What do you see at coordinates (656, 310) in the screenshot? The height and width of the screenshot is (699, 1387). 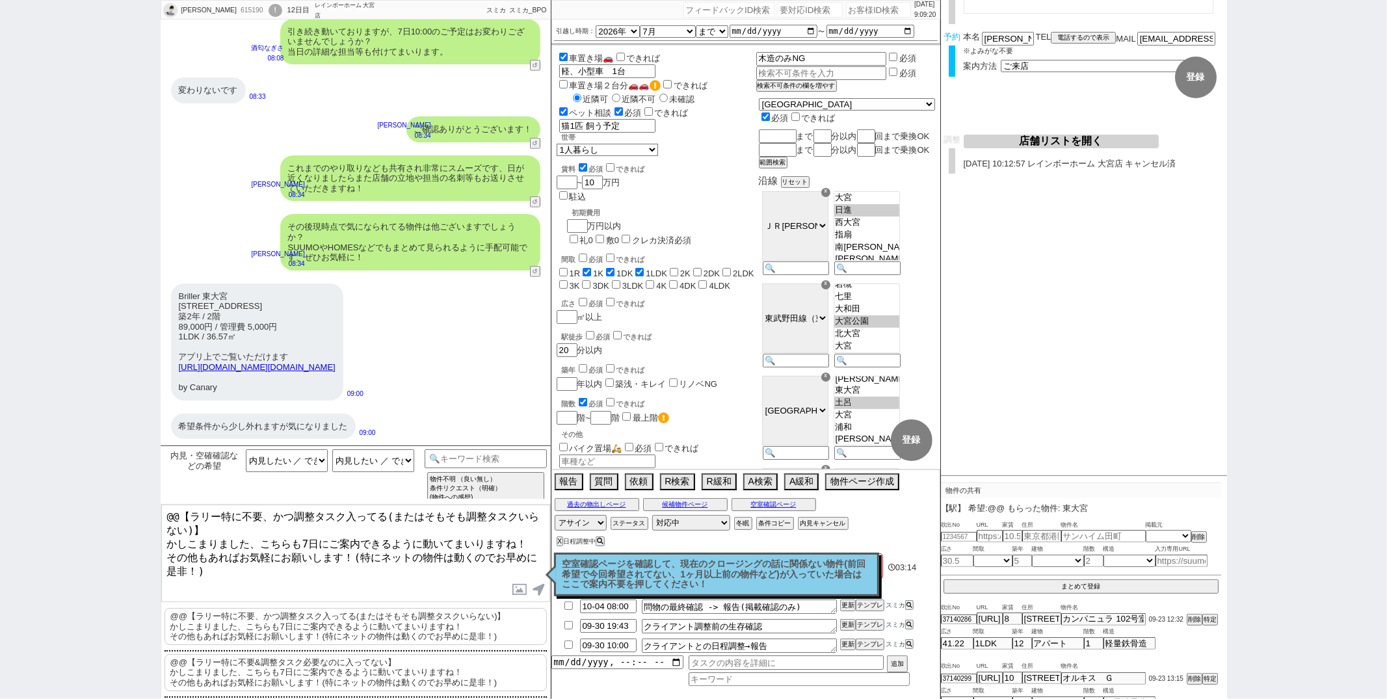 I see `div: ㎡以上` at bounding box center [656, 310].